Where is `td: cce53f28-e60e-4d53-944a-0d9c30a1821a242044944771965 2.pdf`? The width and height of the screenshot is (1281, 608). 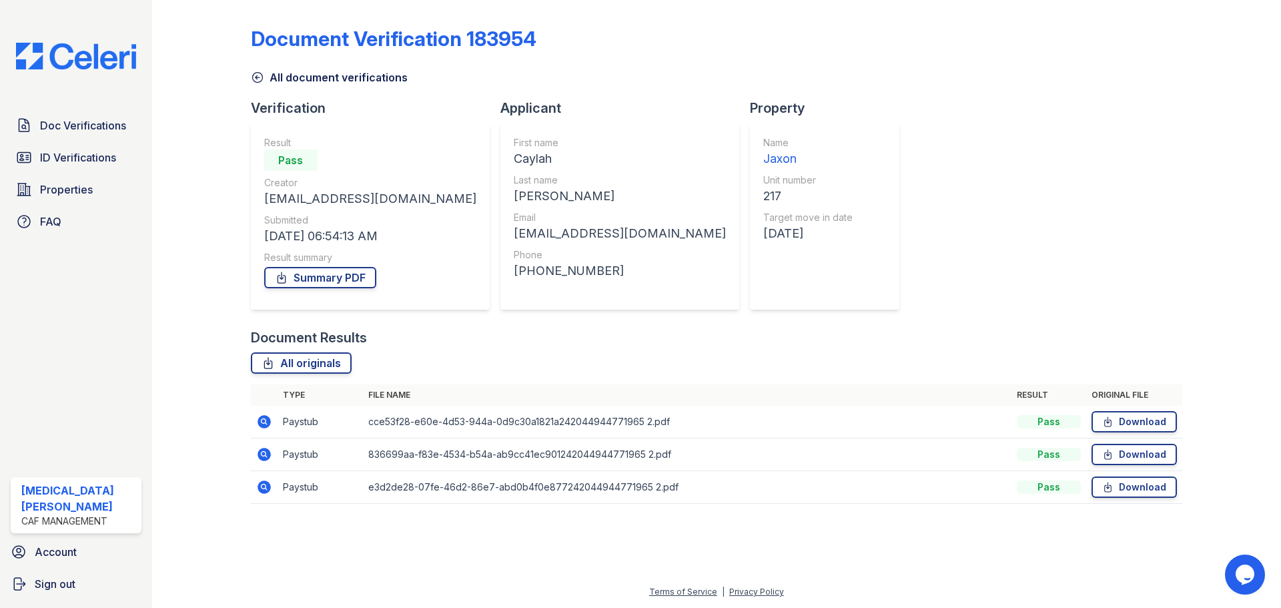
td: cce53f28-e60e-4d53-944a-0d9c30a1821a242044944771965 2.pdf is located at coordinates (687, 422).